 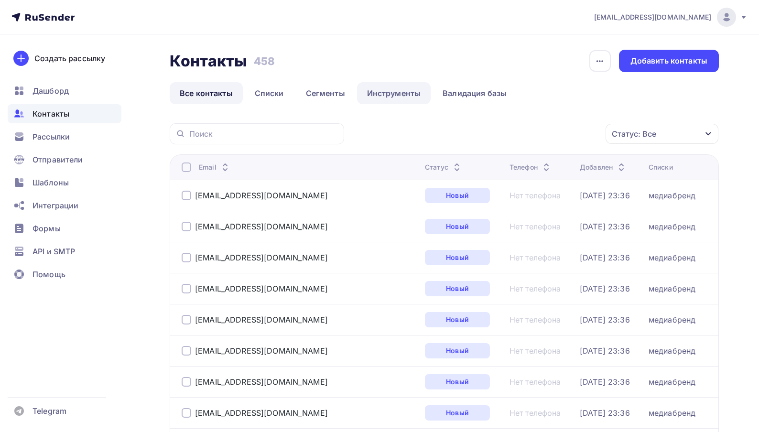 I want to click on div: Добавить контакты, so click(x=669, y=61).